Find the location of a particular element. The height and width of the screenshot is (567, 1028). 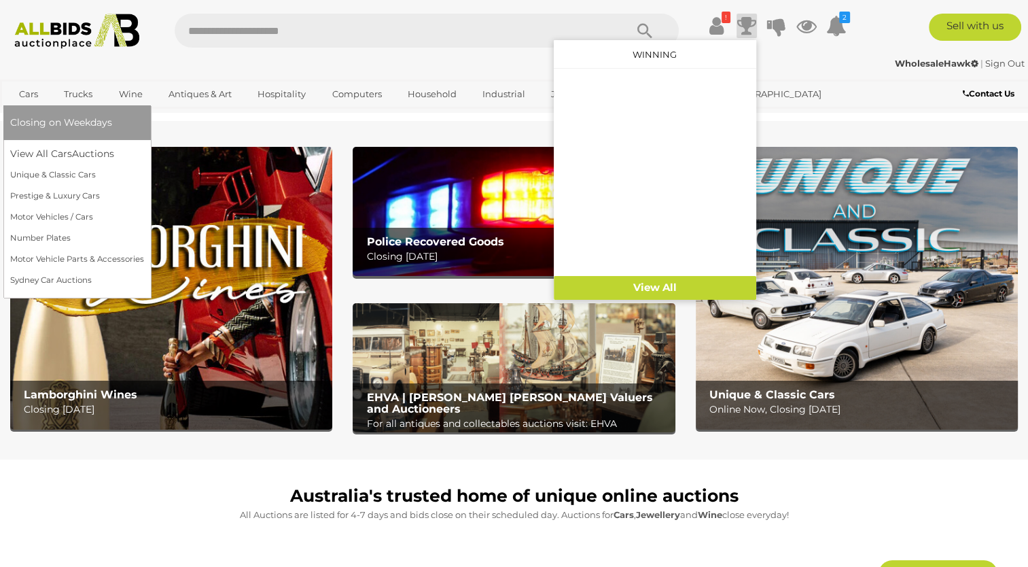

strong: Jewellery is located at coordinates (658, 515).